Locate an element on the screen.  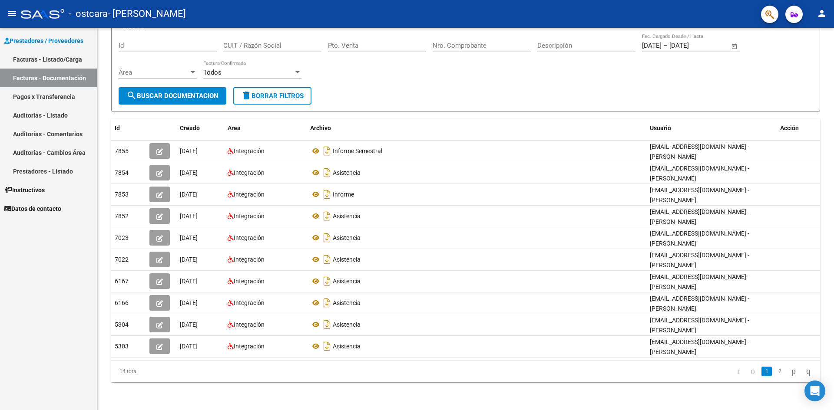
mat-icon: person is located at coordinates (821, 13).